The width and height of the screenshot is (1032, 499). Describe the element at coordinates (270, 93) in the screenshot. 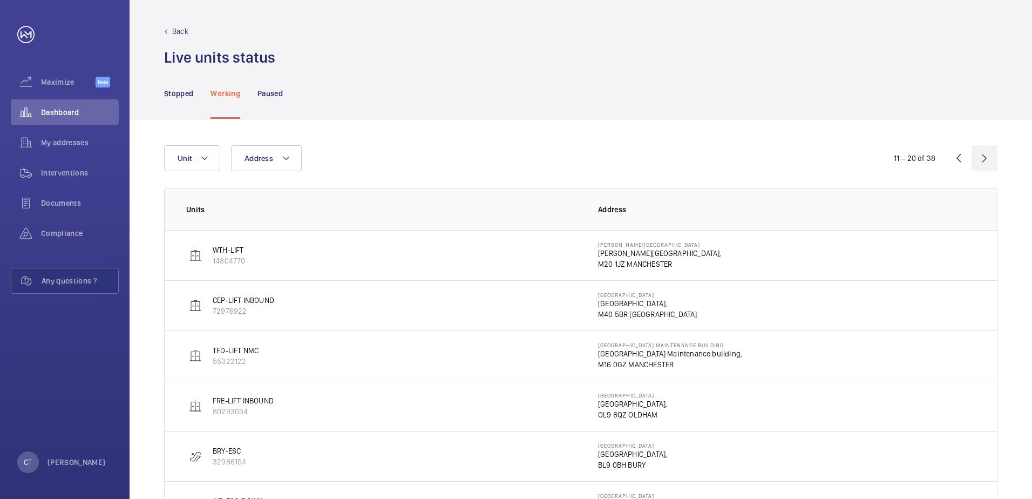

I see `p: Paused` at that location.